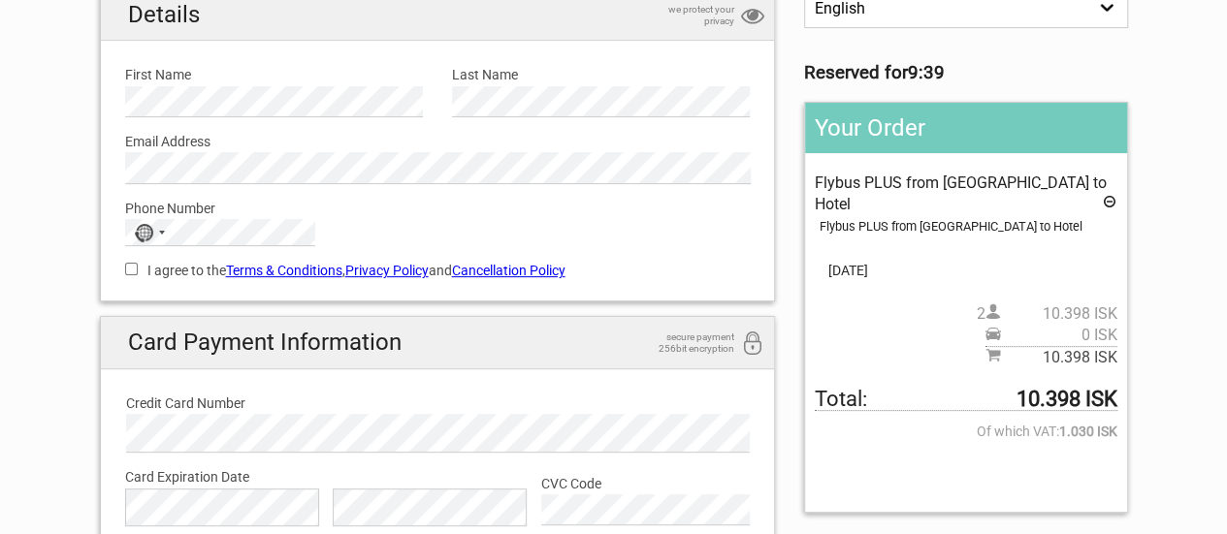 This screenshot has height=534, width=1227. I want to click on h2: Card Payment Information, so click(437, 342).